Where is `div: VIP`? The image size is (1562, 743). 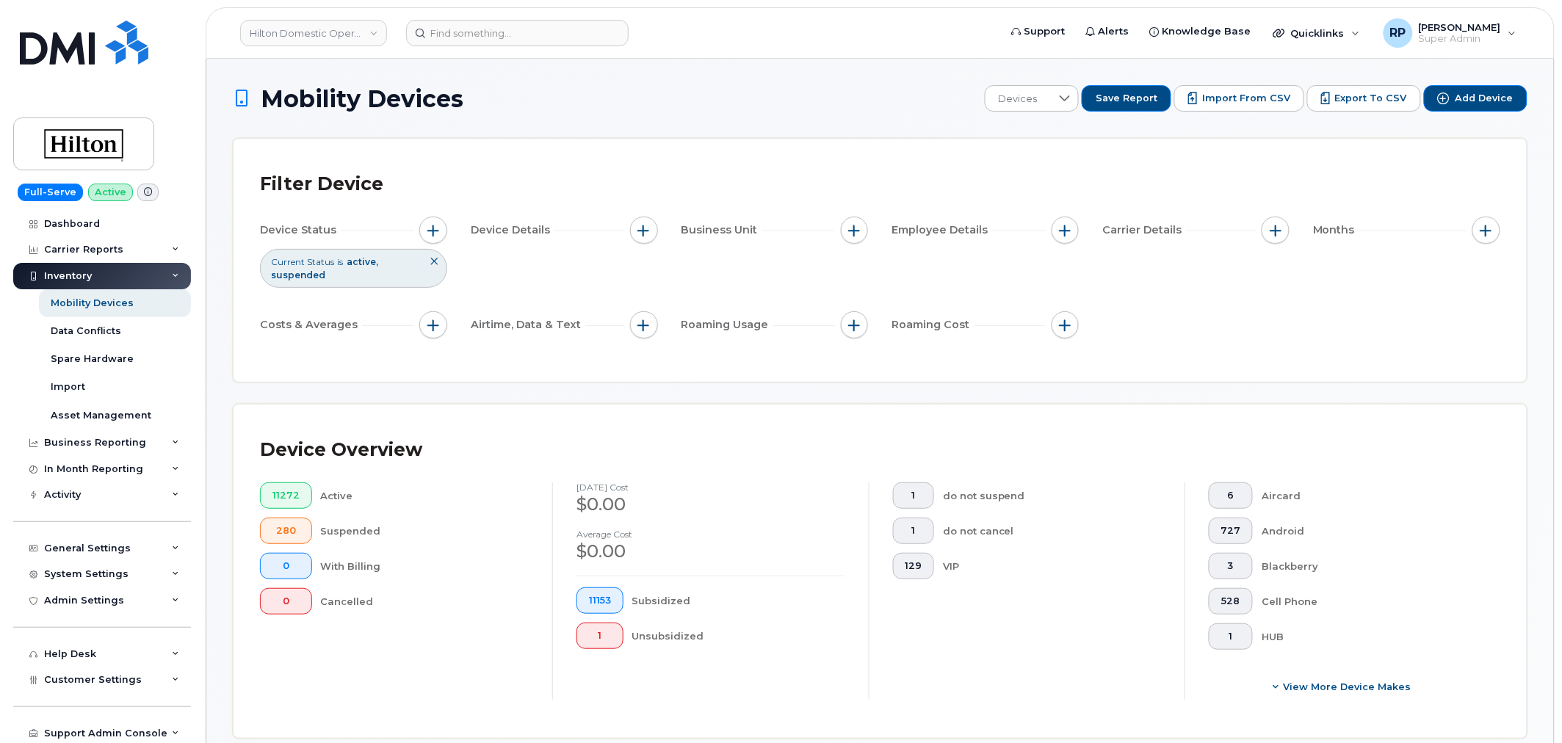 div: VIP is located at coordinates (1051, 566).